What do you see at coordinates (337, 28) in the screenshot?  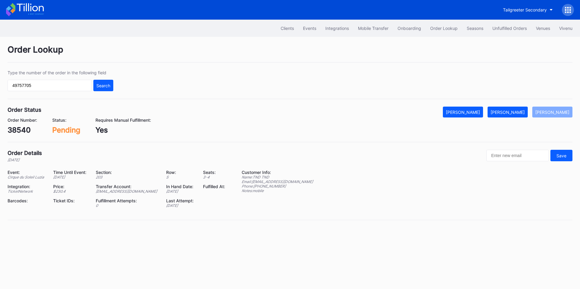 I see `a: Integrations` at bounding box center [337, 28].